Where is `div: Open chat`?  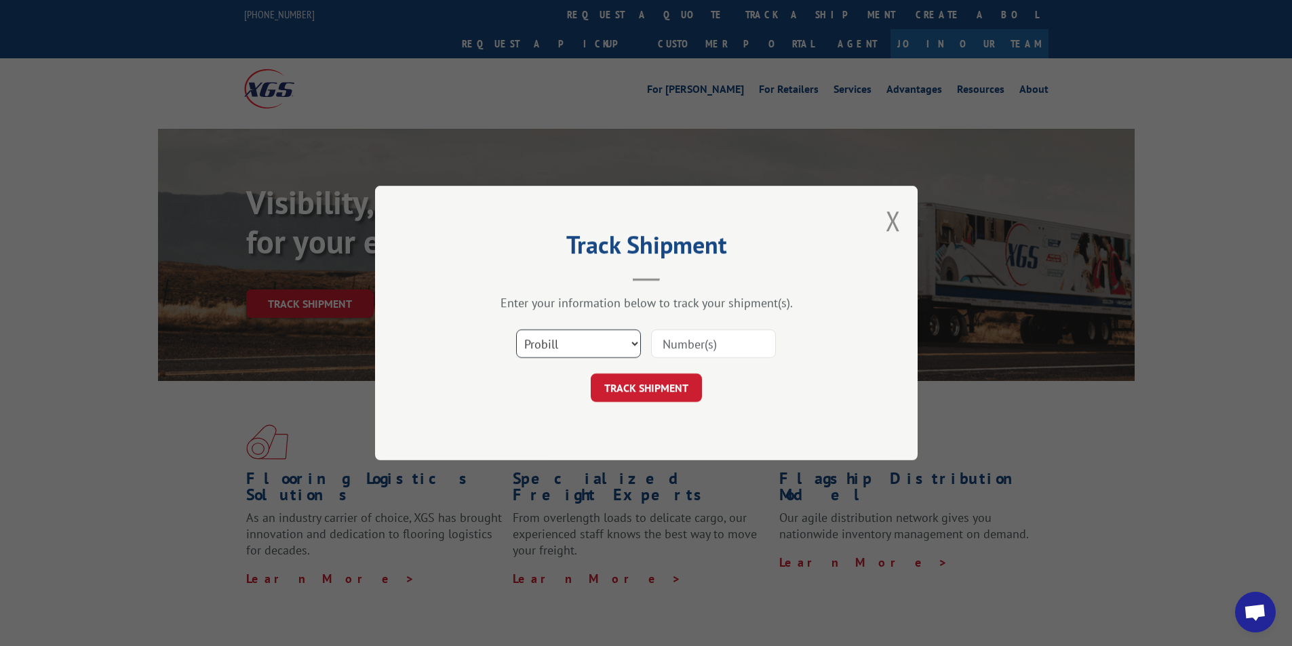
div: Open chat is located at coordinates (1255, 612).